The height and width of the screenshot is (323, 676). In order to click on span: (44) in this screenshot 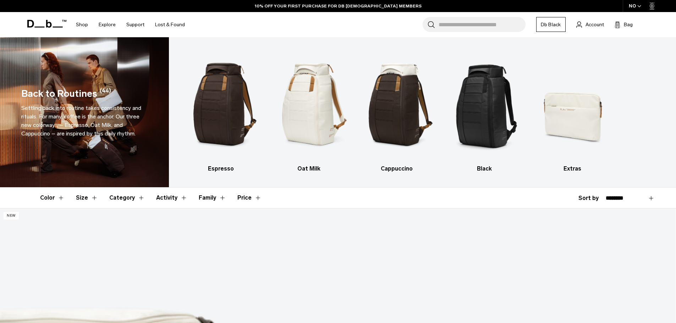, I will do `click(105, 94)`.